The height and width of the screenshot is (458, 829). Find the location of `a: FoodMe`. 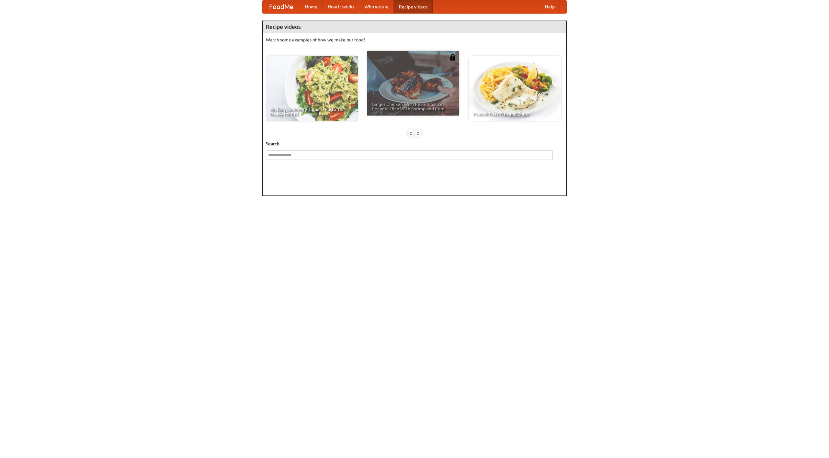

a: FoodMe is located at coordinates (281, 7).